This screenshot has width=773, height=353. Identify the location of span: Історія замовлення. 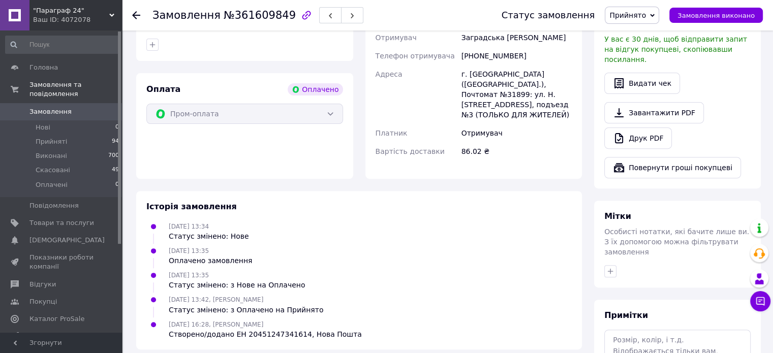
(192, 206).